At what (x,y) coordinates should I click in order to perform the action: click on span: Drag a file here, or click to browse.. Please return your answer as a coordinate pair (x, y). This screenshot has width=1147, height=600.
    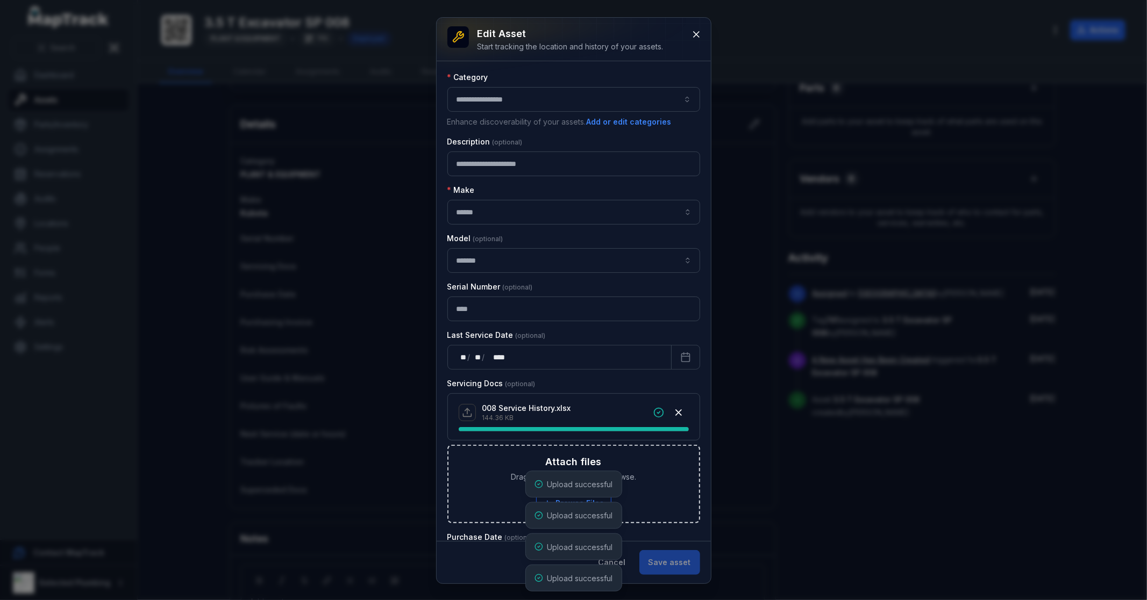
    Looking at the image, I should click on (573, 477).